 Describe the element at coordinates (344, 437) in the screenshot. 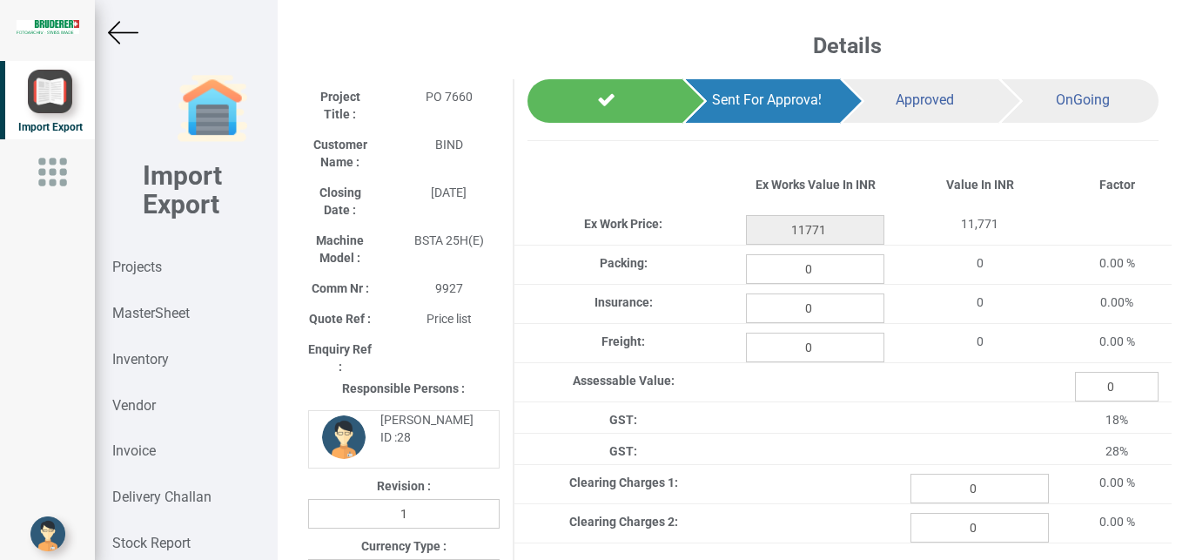

I see `img: DP` at that location.